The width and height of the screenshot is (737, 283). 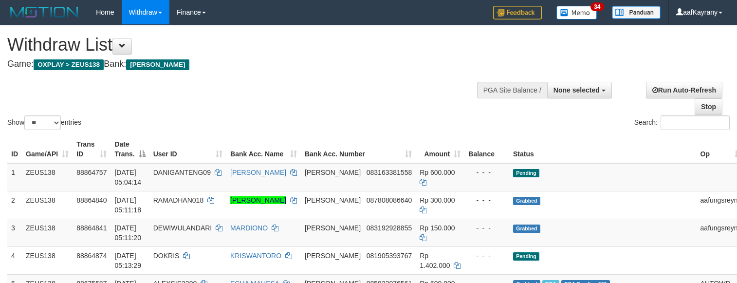 I want to click on td: 2, so click(x=15, y=204).